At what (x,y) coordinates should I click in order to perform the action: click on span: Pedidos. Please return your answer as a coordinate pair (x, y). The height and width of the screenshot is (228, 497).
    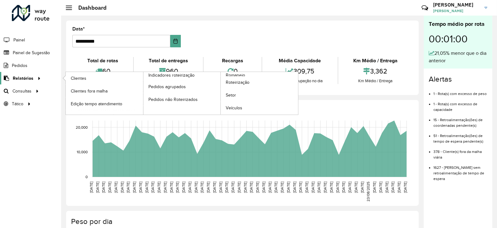
    Looking at the image, I should click on (20, 65).